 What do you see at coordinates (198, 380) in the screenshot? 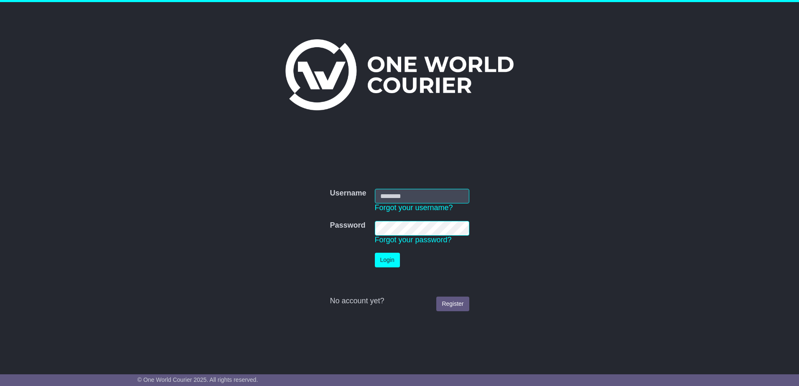
I see `span: © One World Courier 2025. All rights reserved.` at bounding box center [198, 380].